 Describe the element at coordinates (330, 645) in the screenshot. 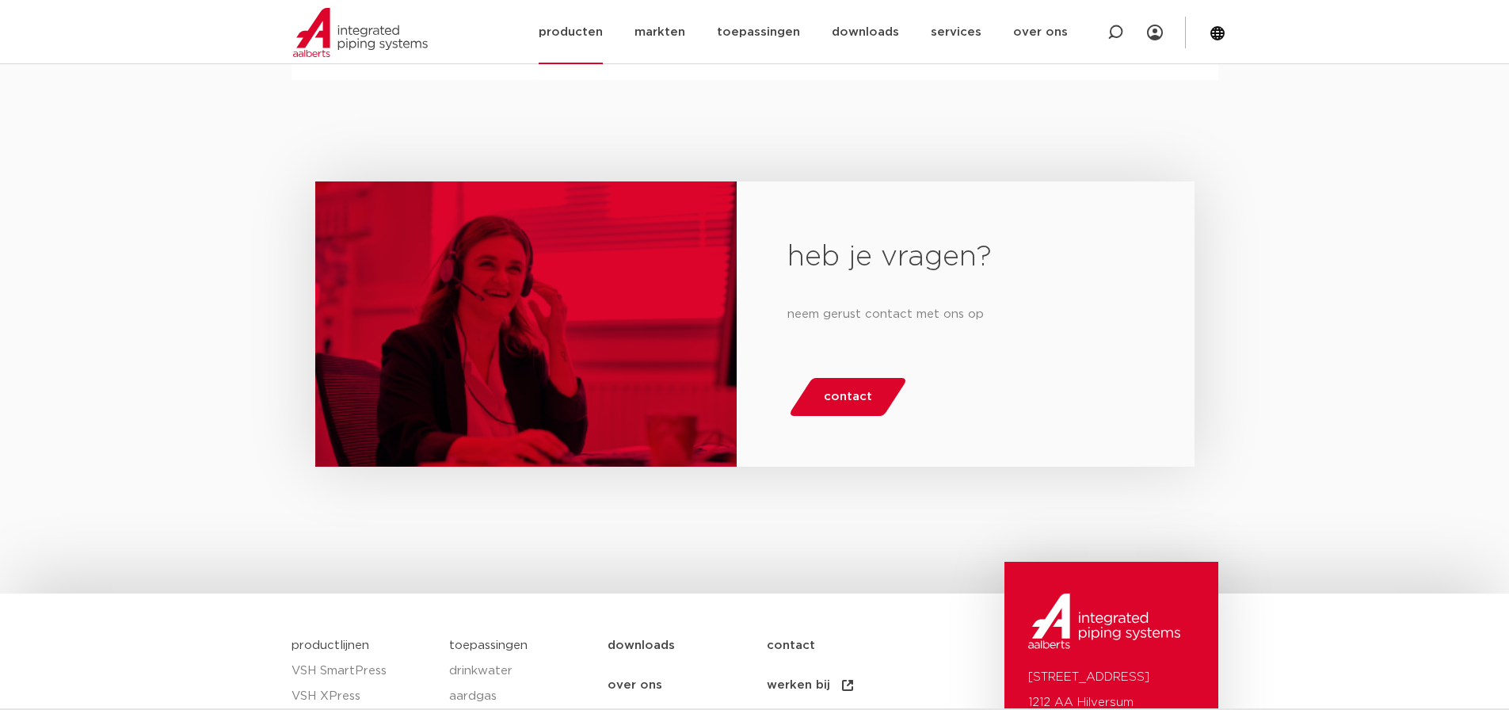

I see `a: productlijnen` at that location.